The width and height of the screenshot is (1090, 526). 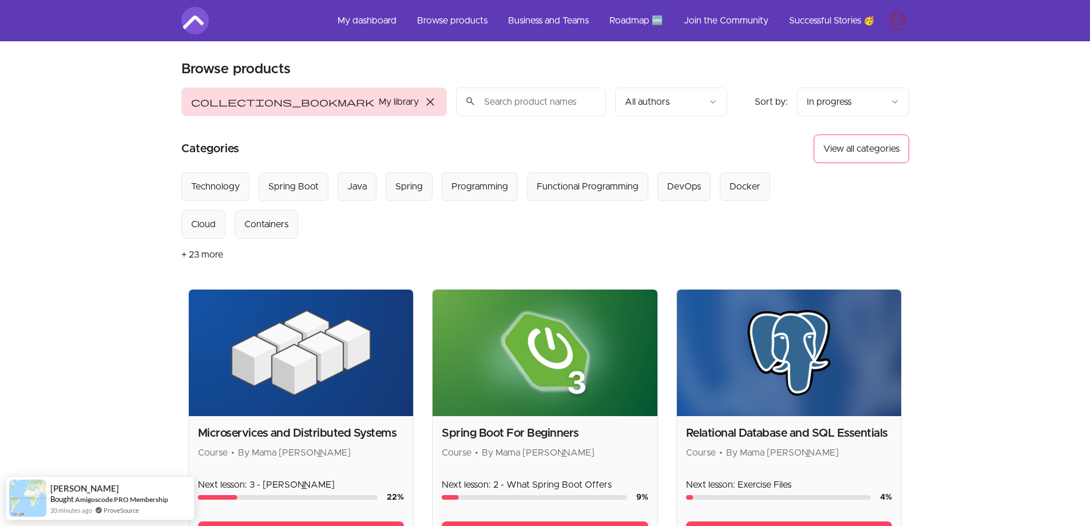 What do you see at coordinates (430, 102) in the screenshot?
I see `span: close` at bounding box center [430, 102].